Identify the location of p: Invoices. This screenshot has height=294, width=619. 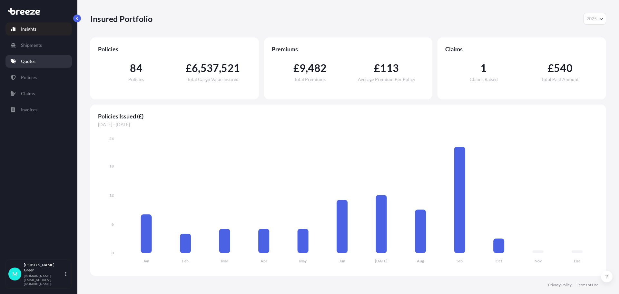
(29, 110).